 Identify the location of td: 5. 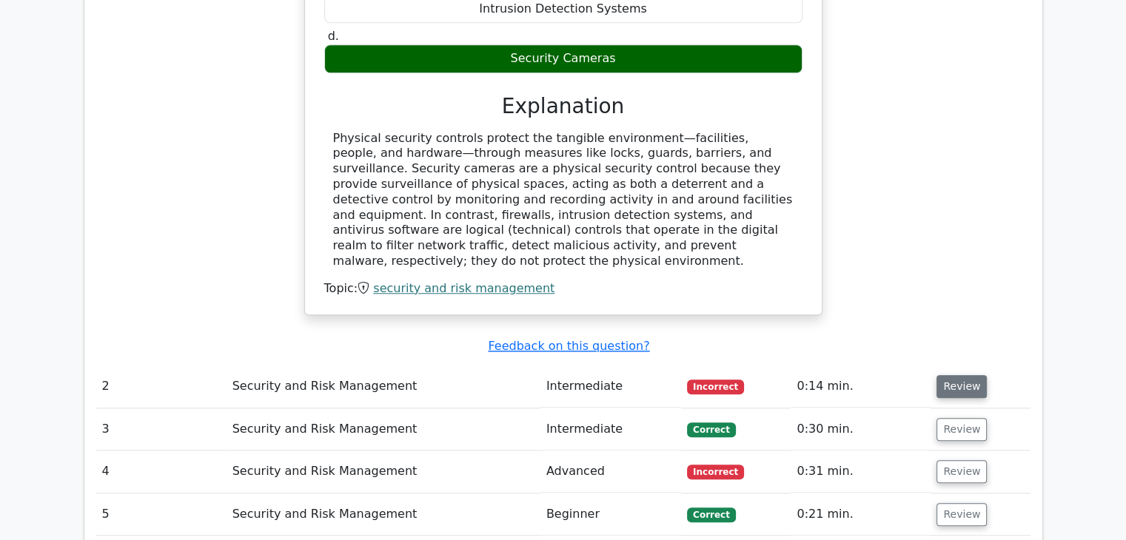
(161, 514).